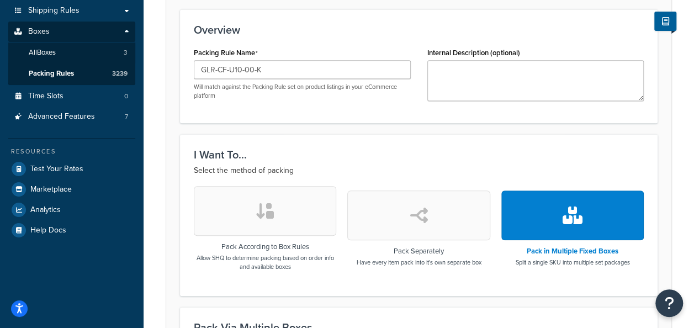 Image resolution: width=694 pixels, height=328 pixels. What do you see at coordinates (72, 230) in the screenshot?
I see `a: Help Docs` at bounding box center [72, 230].